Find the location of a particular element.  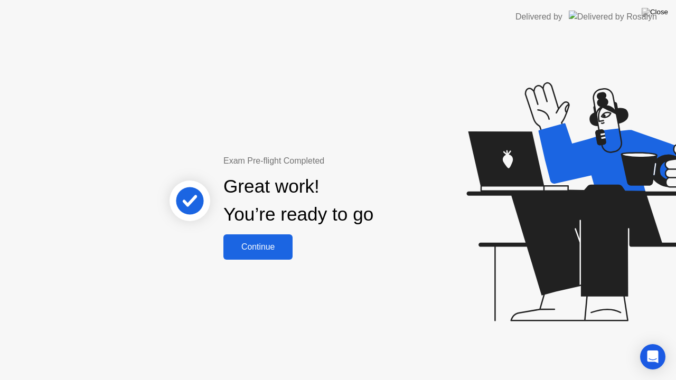

img: Close is located at coordinates (655, 12).